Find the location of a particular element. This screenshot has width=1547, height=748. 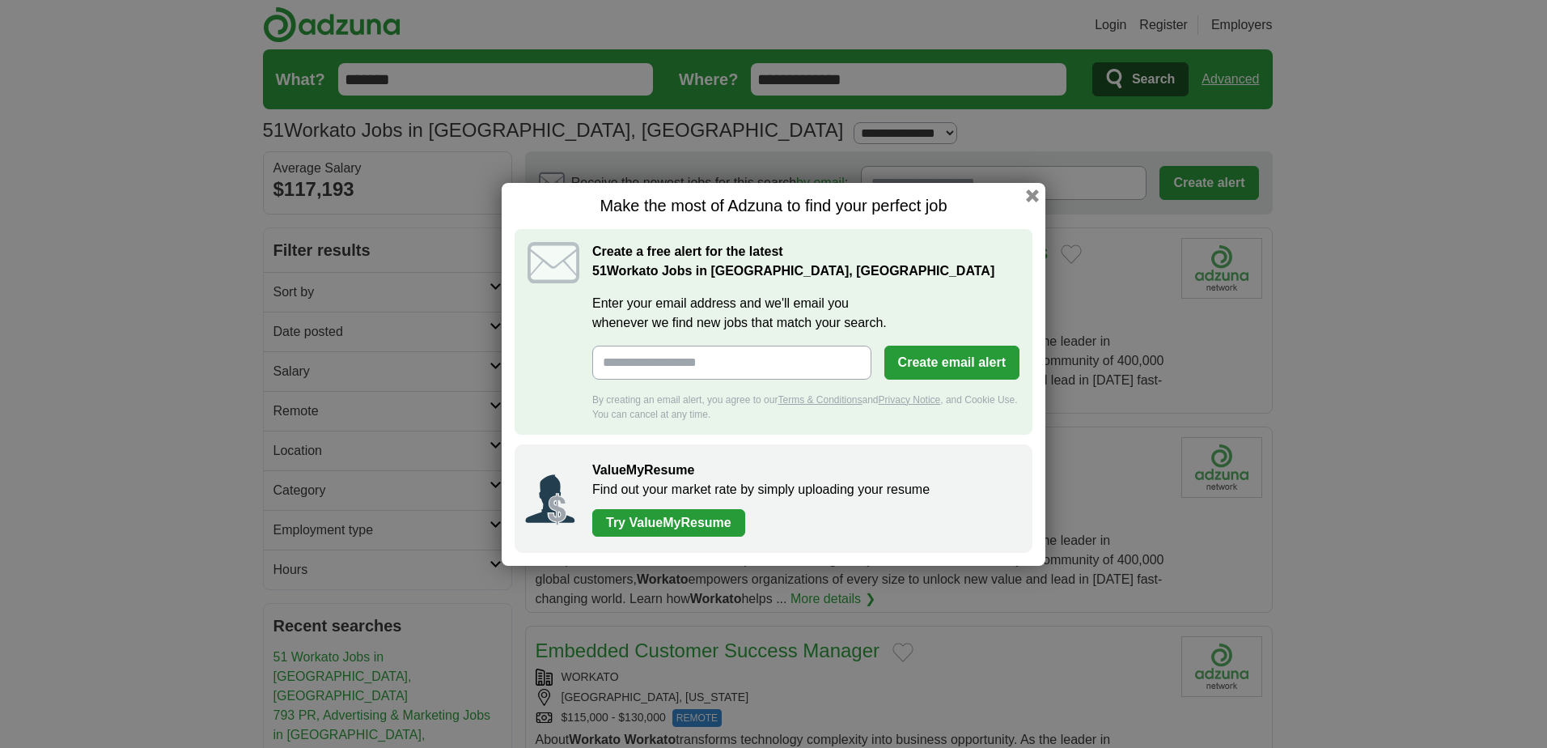

img: icon_email.svg is located at coordinates (553, 262).